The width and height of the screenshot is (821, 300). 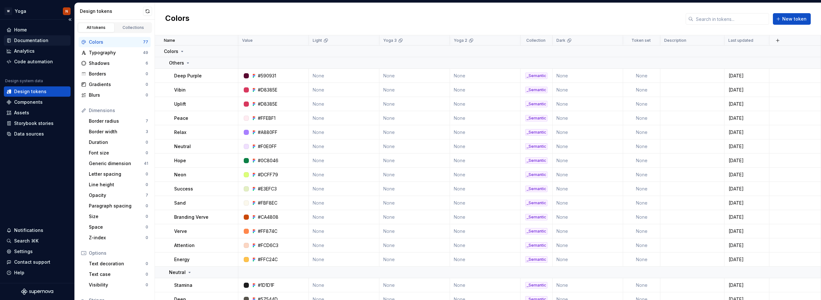 I want to click on button: Notifications, so click(x=37, y=230).